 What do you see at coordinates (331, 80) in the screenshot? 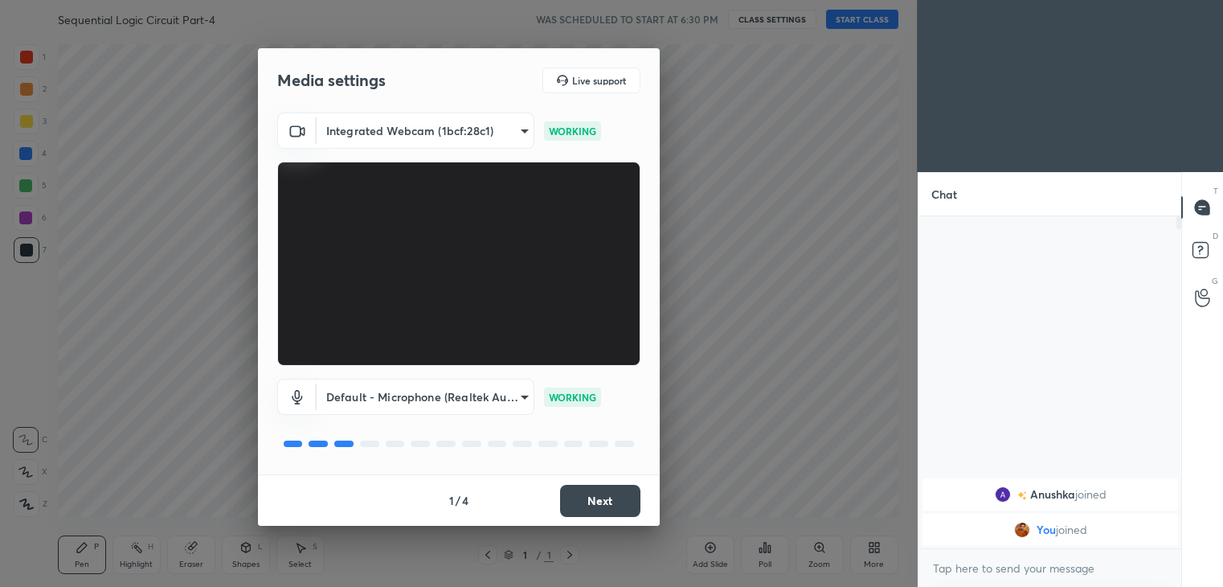
I see `h2: Media settings` at bounding box center [331, 80].